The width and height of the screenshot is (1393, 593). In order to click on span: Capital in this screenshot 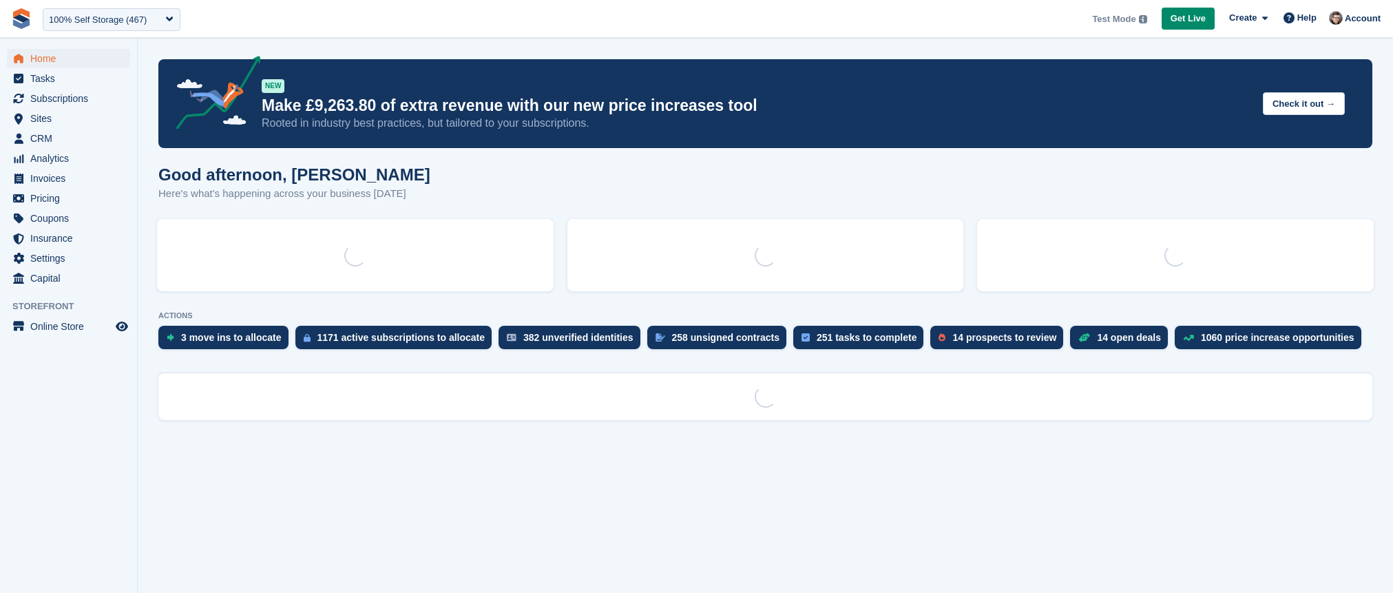, I will do `click(72, 278)`.